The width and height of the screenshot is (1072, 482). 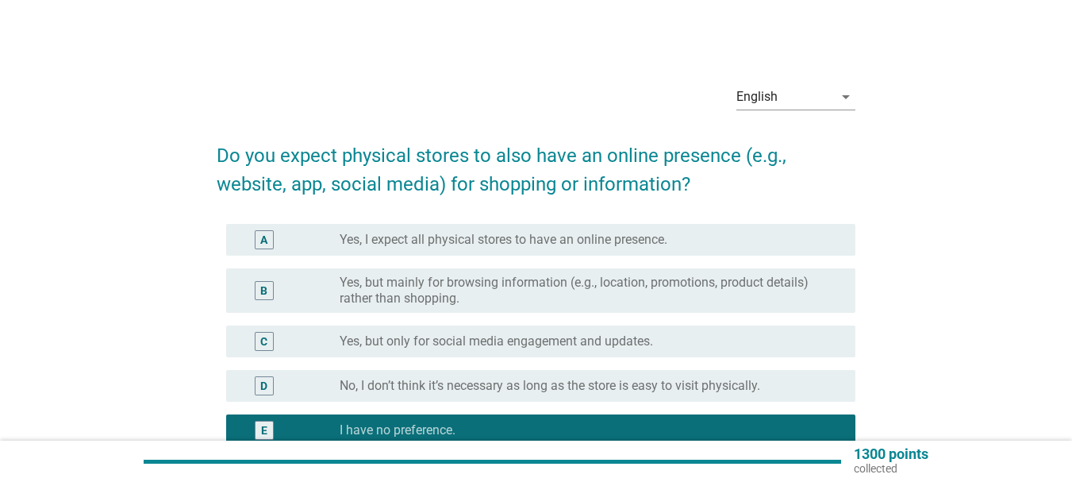 What do you see at coordinates (264, 240) in the screenshot?
I see `div: A` at bounding box center [264, 240].